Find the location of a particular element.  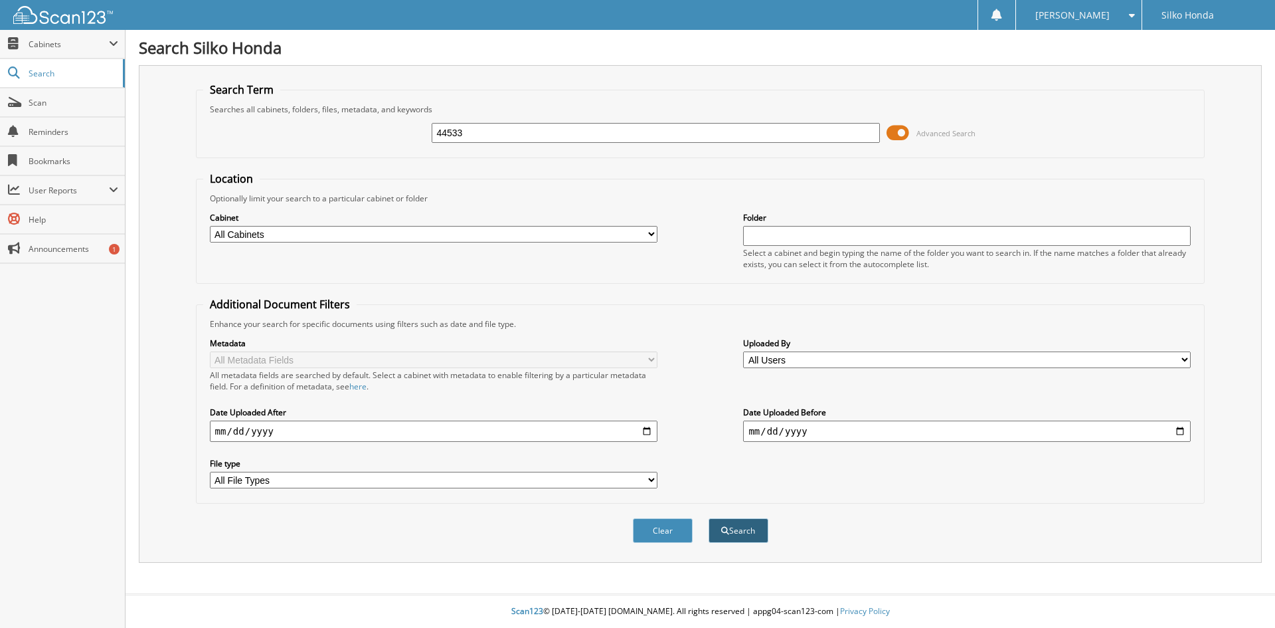

div: All metadata fields are searched by default. Select a cabinet with metadata to enable filtering b... is located at coordinates (434, 381).